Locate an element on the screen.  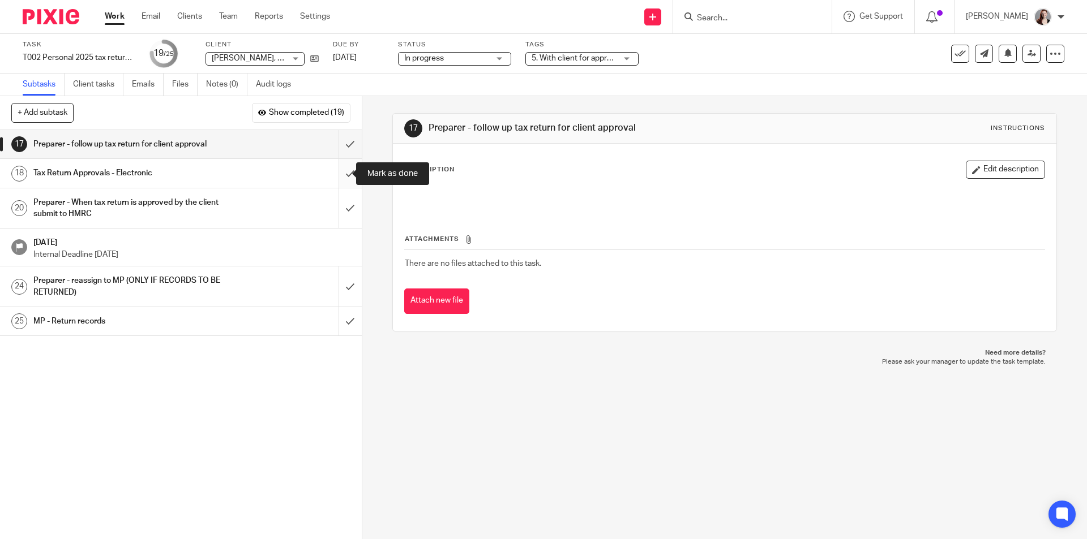
div: 20 is located at coordinates (19, 208).